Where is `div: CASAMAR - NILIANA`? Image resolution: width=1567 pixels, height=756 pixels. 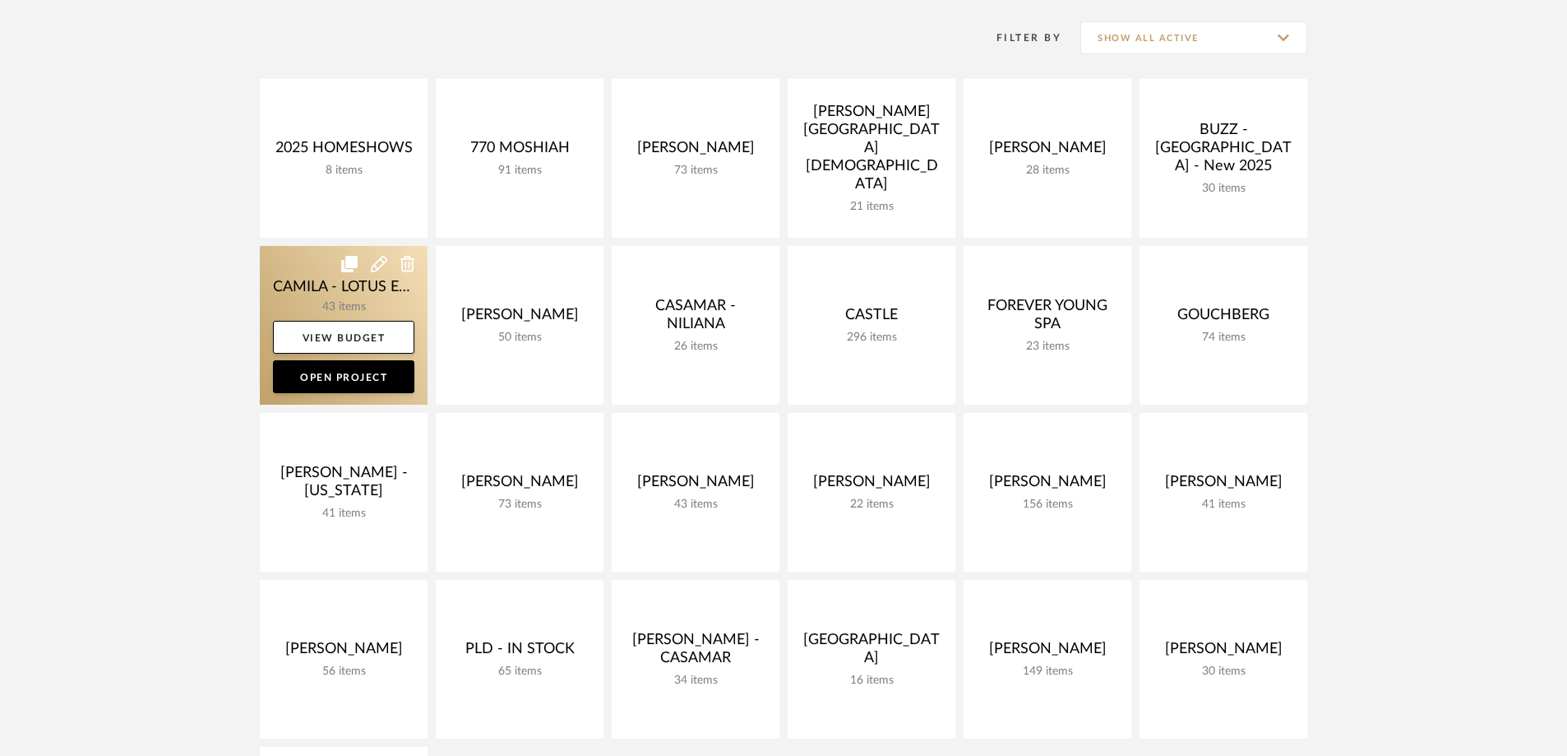
div: CASAMAR - NILIANA is located at coordinates (696, 318).